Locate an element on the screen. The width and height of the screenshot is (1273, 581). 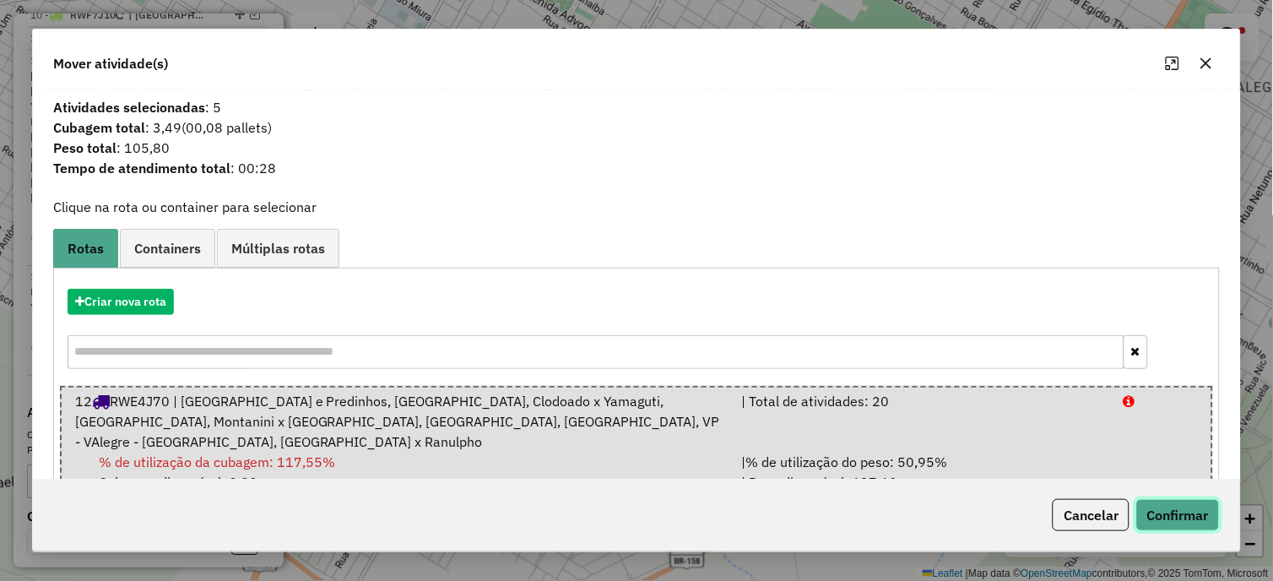
div: | Total de atividades: 20 is located at coordinates (923, 421).